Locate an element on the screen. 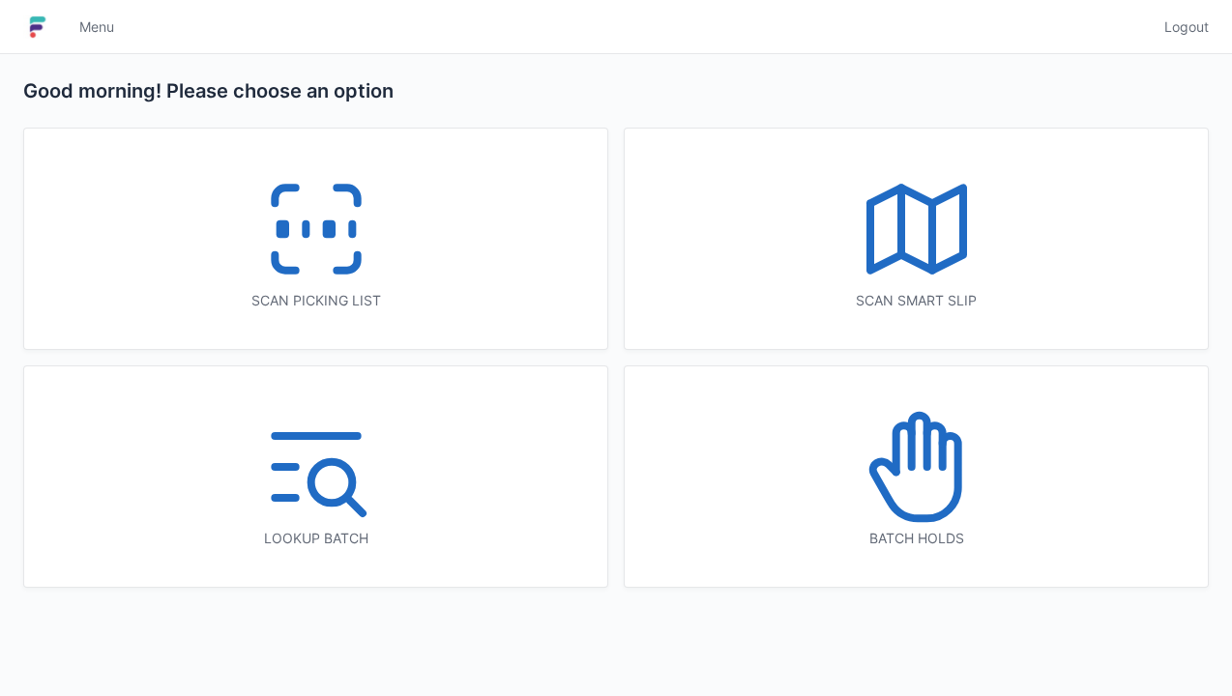  div: Scan smart slip is located at coordinates (916, 301).